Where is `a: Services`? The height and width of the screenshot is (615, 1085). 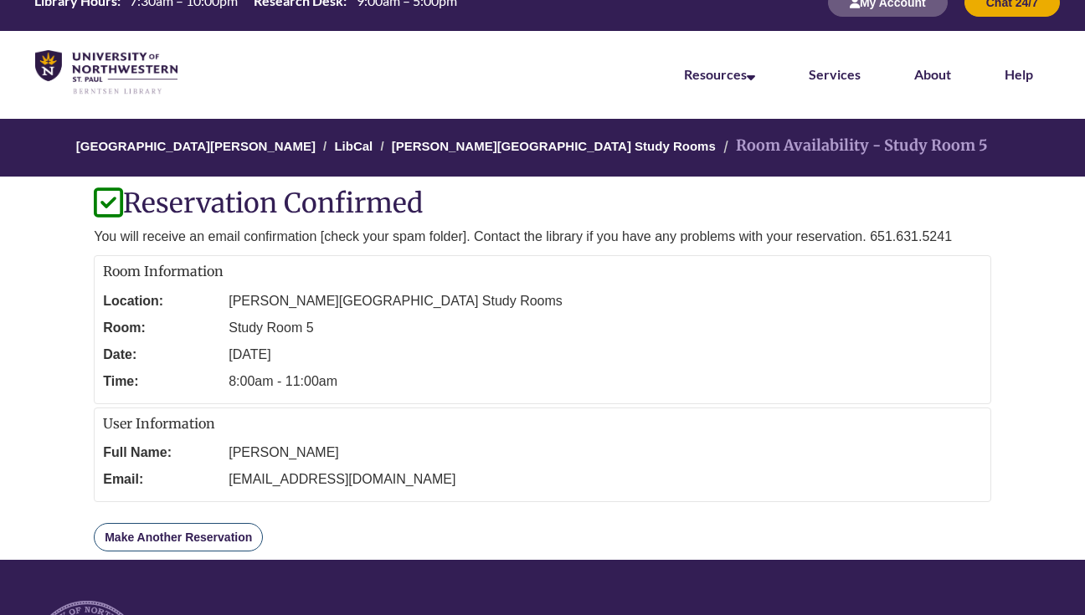
a: Services is located at coordinates (834, 74).